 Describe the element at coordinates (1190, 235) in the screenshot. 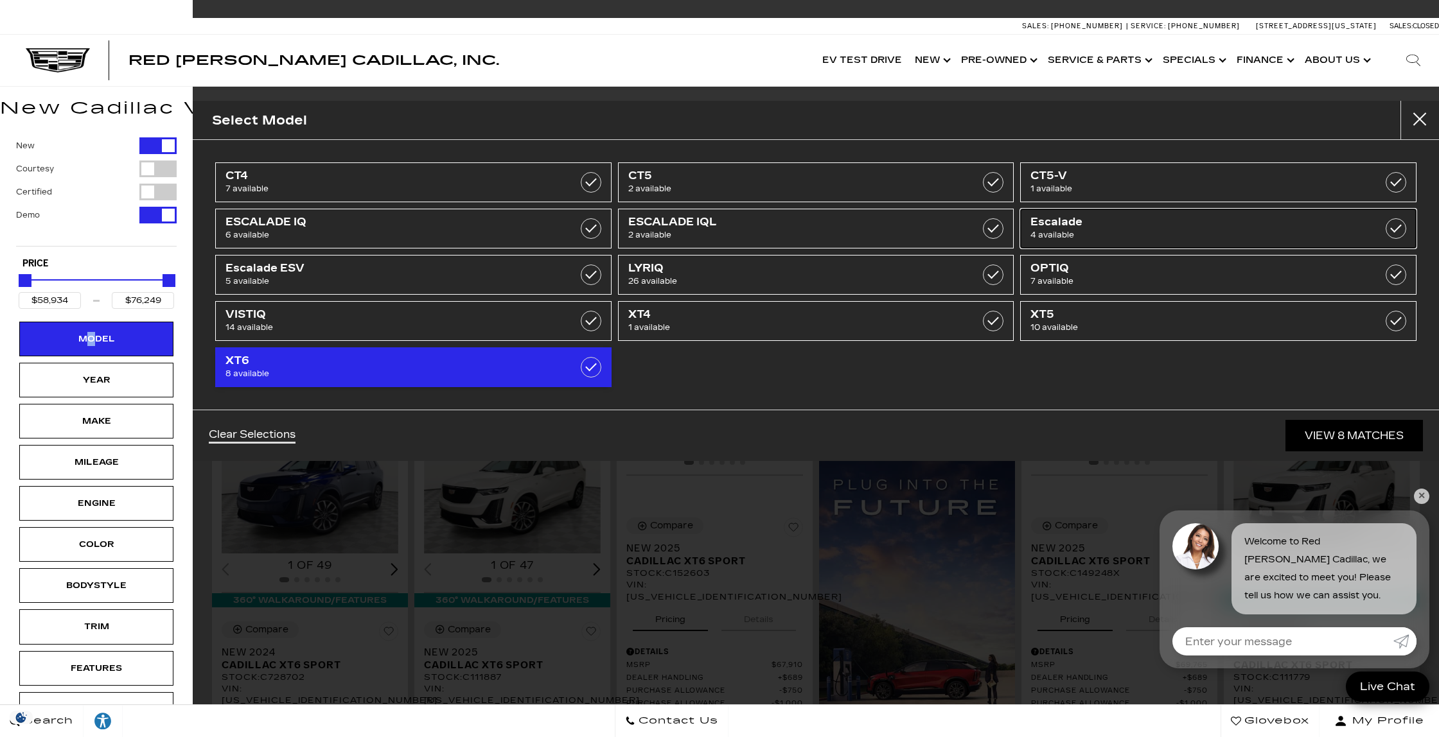

I see `span: 4 available` at that location.